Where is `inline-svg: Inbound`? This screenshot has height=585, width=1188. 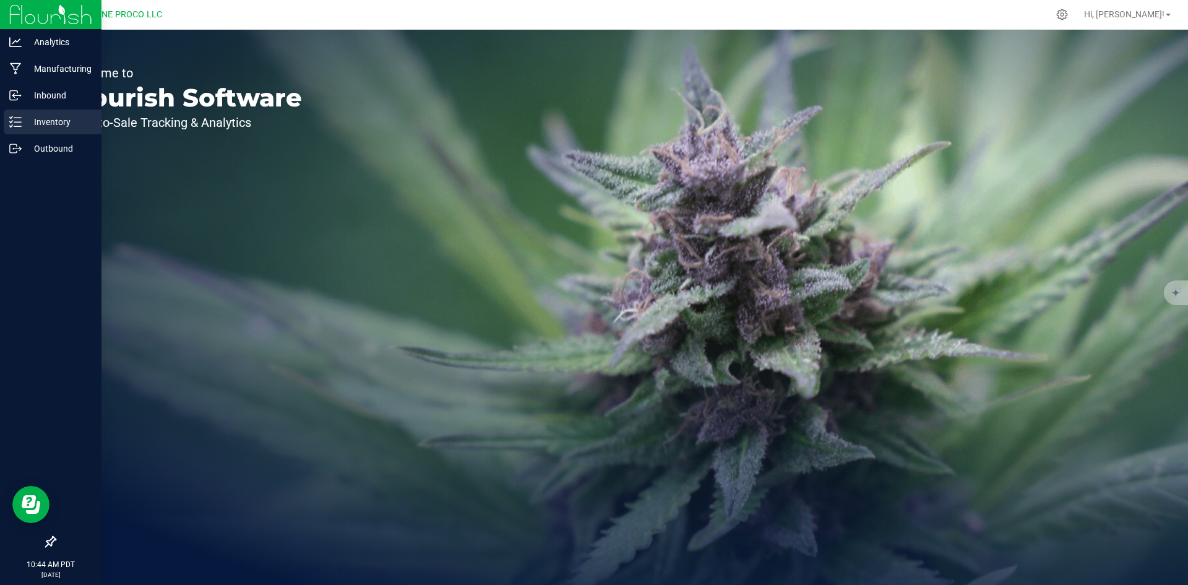
inline-svg: Inbound is located at coordinates (15, 95).